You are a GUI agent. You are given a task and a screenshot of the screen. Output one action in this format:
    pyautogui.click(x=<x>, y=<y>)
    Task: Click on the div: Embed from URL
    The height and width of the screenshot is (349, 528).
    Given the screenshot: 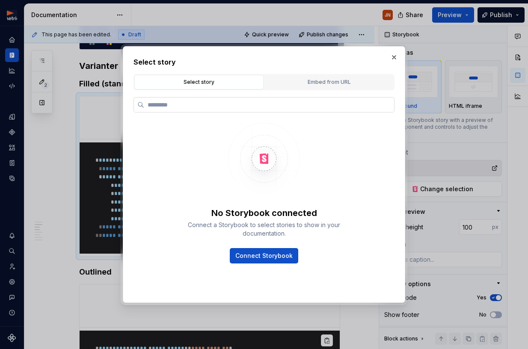 What is the action you would take?
    pyautogui.click(x=329, y=82)
    